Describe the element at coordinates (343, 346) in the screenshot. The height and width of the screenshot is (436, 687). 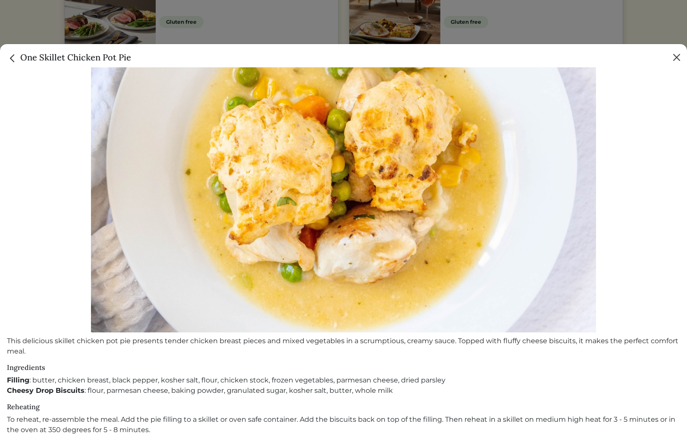
I see `p: This delicious skillet chicken pot pie presents tender chicken breast pieces and mixed vegetables...` at that location.